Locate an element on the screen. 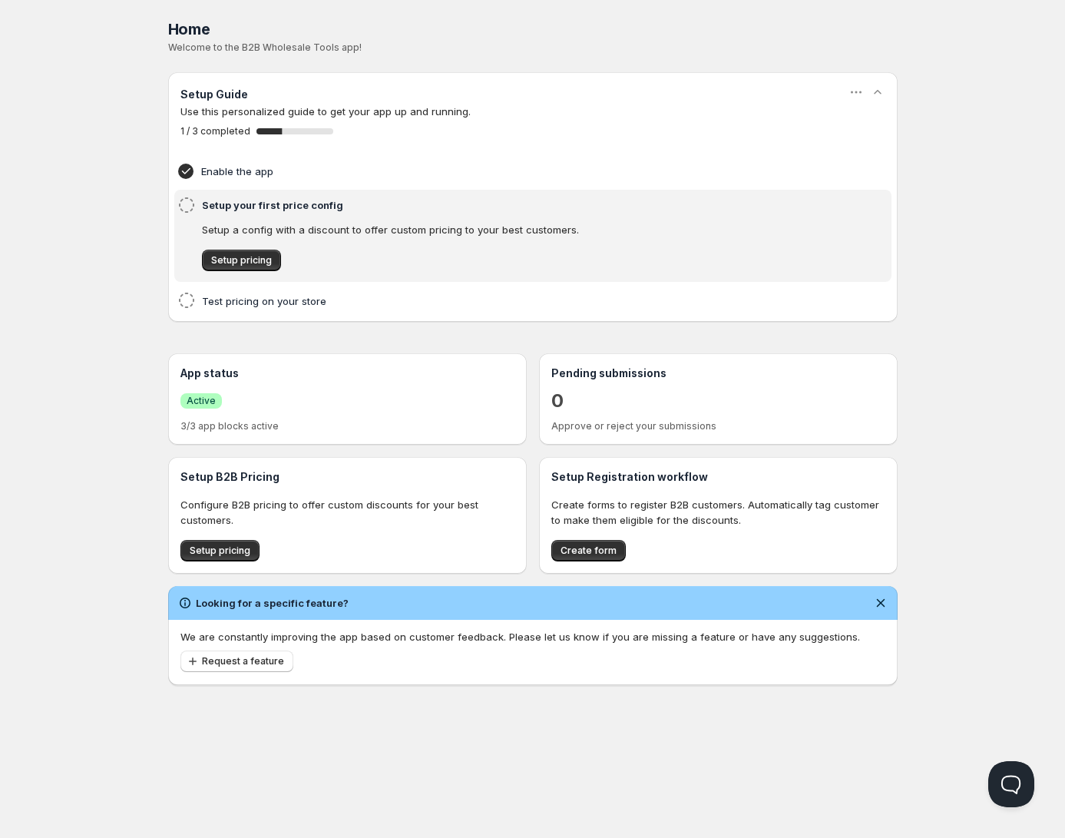  p: Configure B2B pricing to offer custom discounts for your best customers. is located at coordinates (347, 512).